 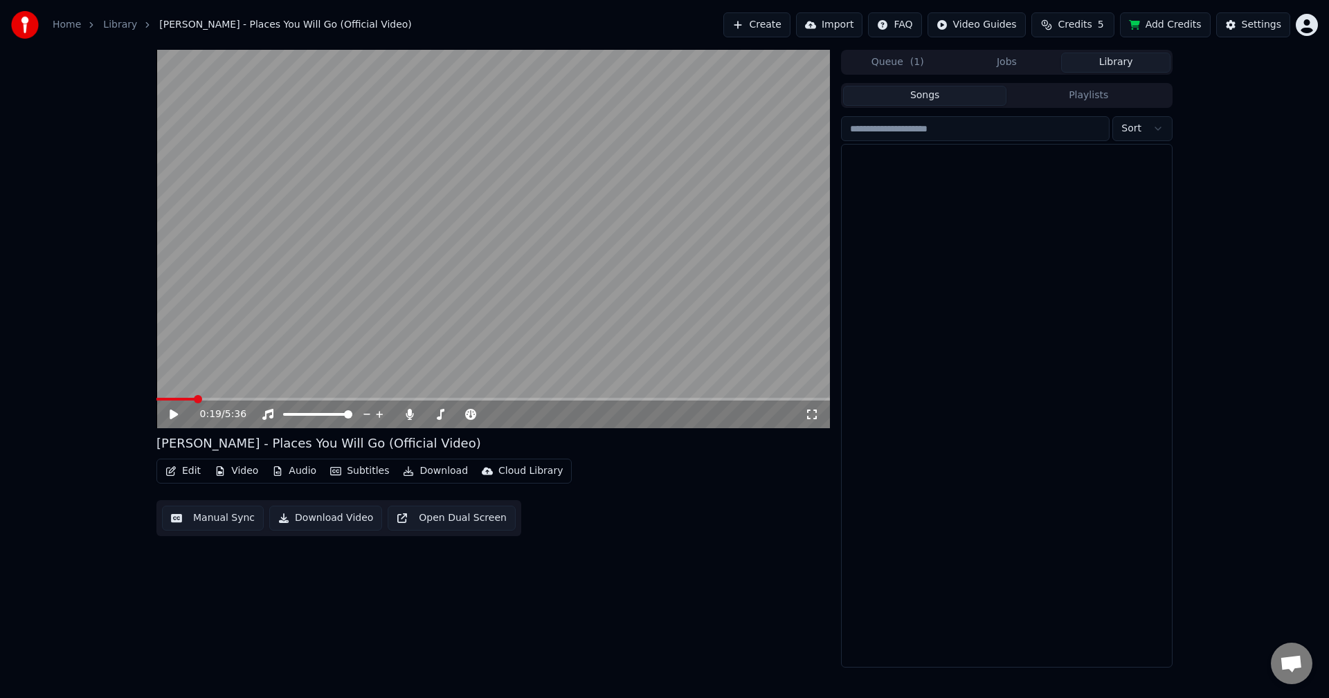 I want to click on button: Jobs, so click(x=1007, y=62).